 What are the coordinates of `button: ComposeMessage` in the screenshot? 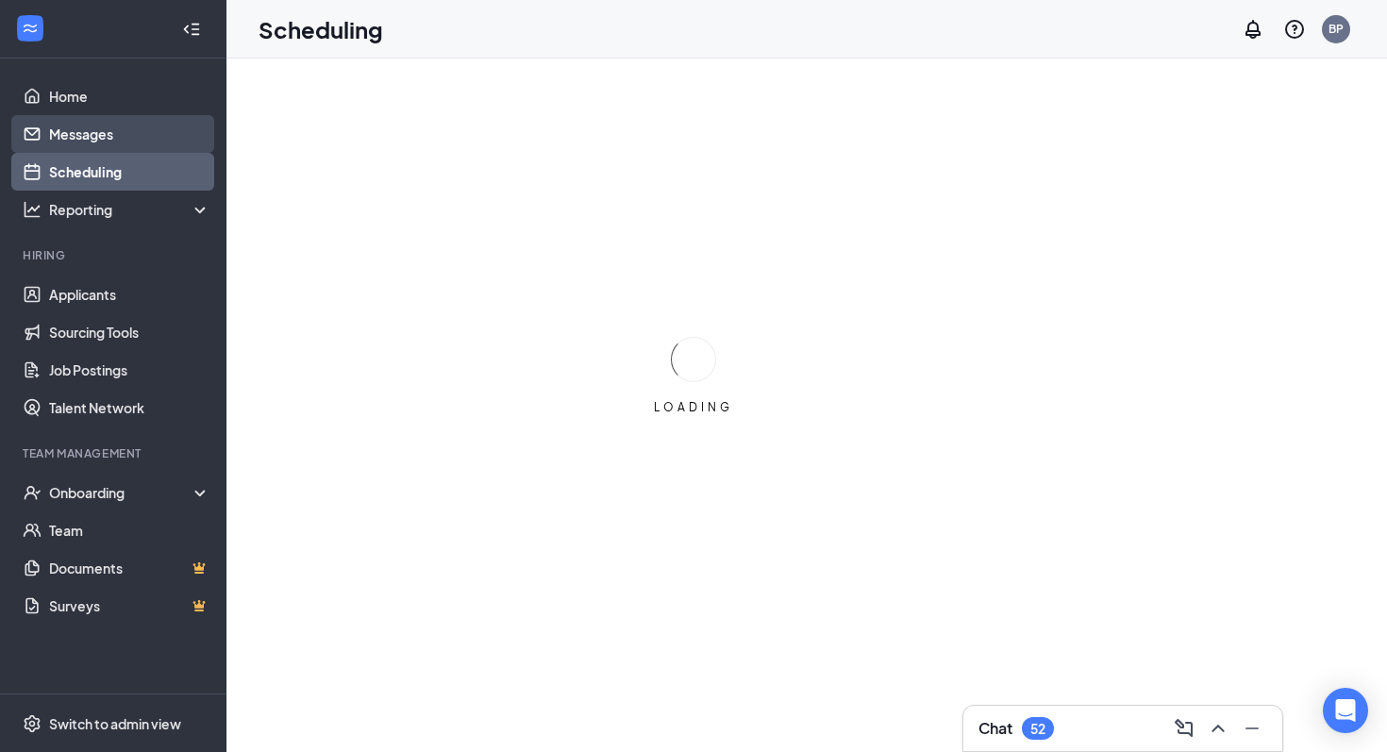 It's located at (1184, 729).